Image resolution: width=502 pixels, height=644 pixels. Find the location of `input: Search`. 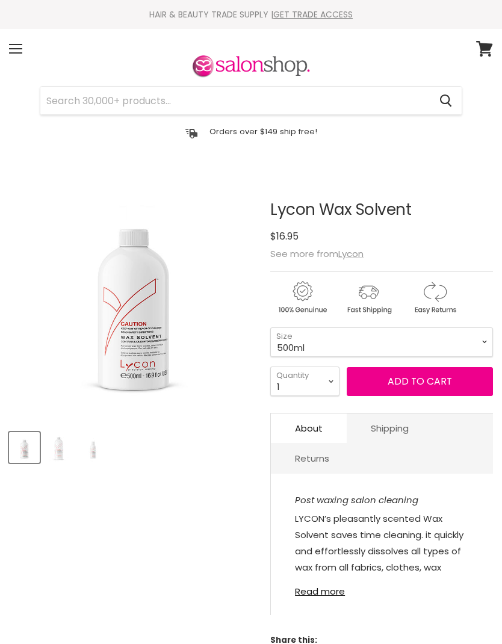

input: Search is located at coordinates (235, 101).